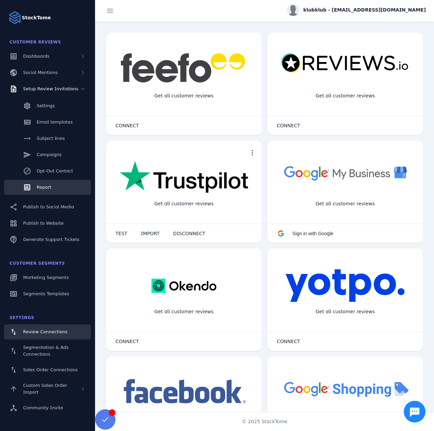  What do you see at coordinates (48, 294) in the screenshot?
I see `a: Segments Templates` at bounding box center [48, 294].